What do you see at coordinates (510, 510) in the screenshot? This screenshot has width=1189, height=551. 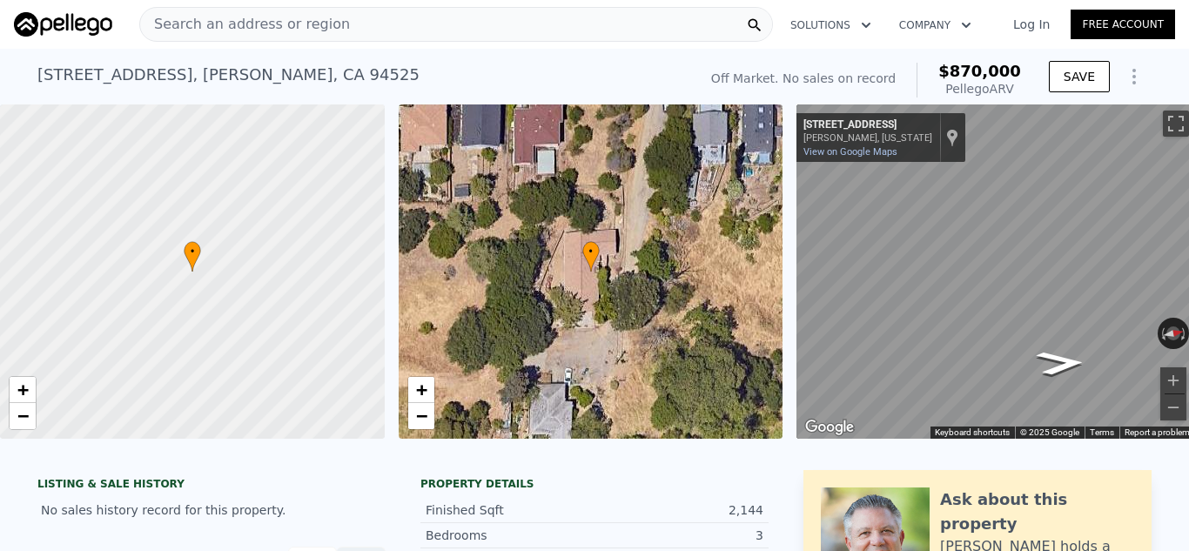 I see `div: Finished Sqft` at bounding box center [510, 510].